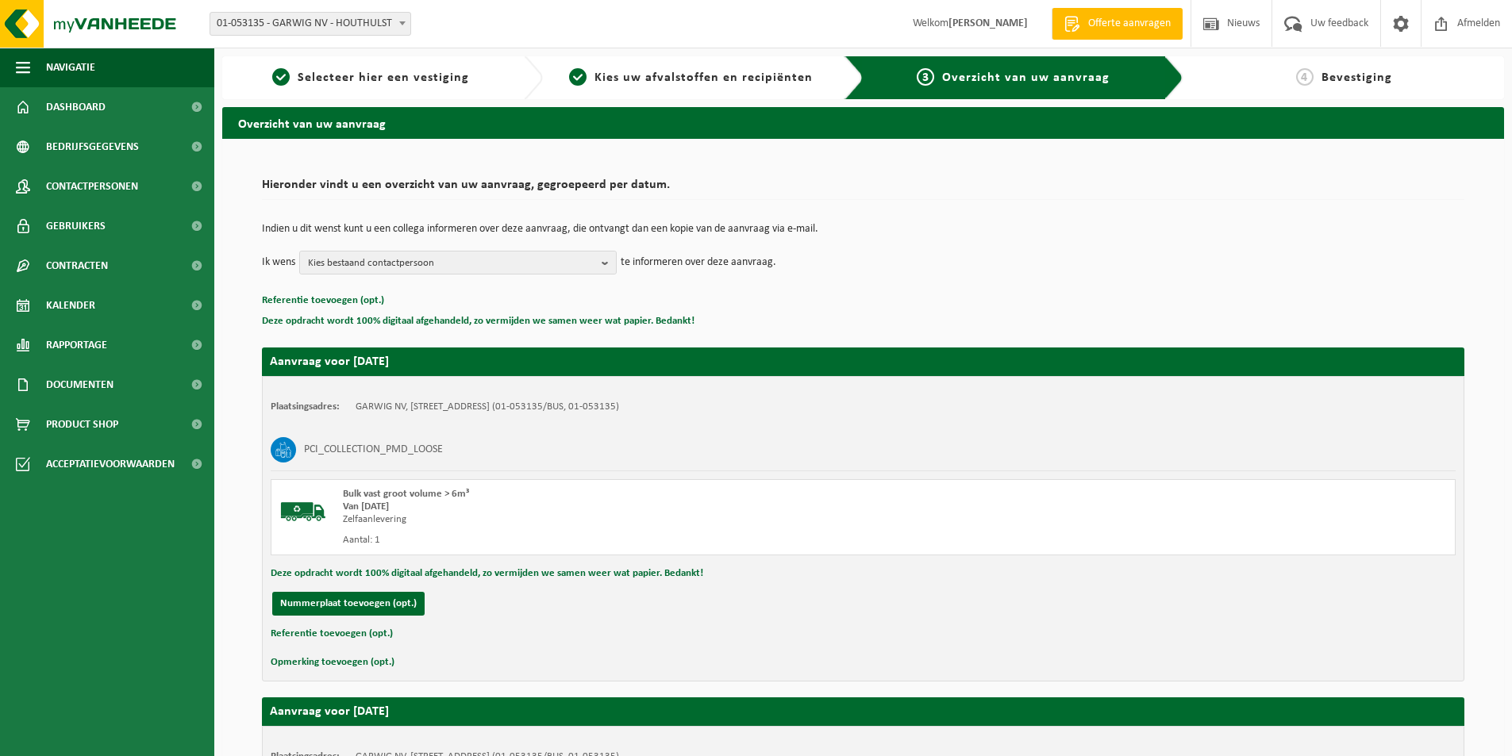 The image size is (1512, 756). What do you see at coordinates (1356, 78) in the screenshot?
I see `span: Bevestiging` at bounding box center [1356, 78].